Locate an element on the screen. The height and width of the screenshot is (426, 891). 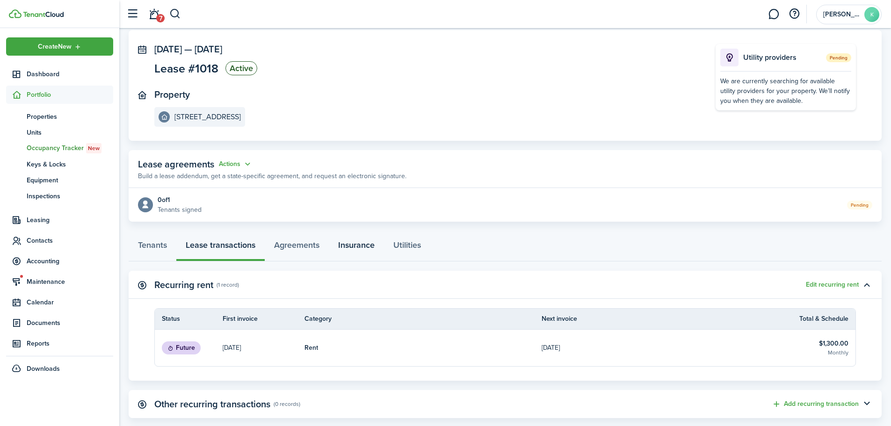
span: Pending is located at coordinates (838, 58).